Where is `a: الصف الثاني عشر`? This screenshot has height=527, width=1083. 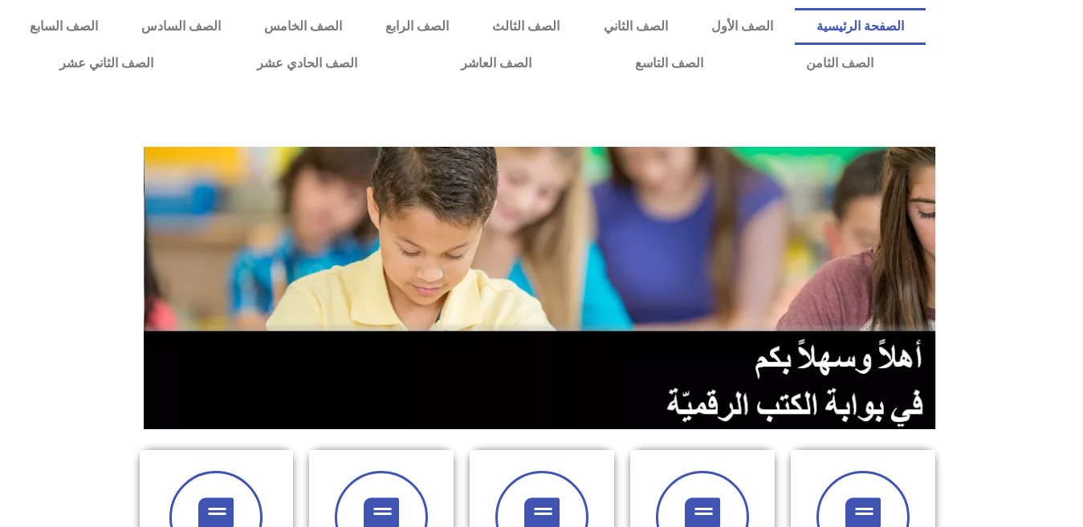 a: الصف الثاني عشر is located at coordinates (107, 63).